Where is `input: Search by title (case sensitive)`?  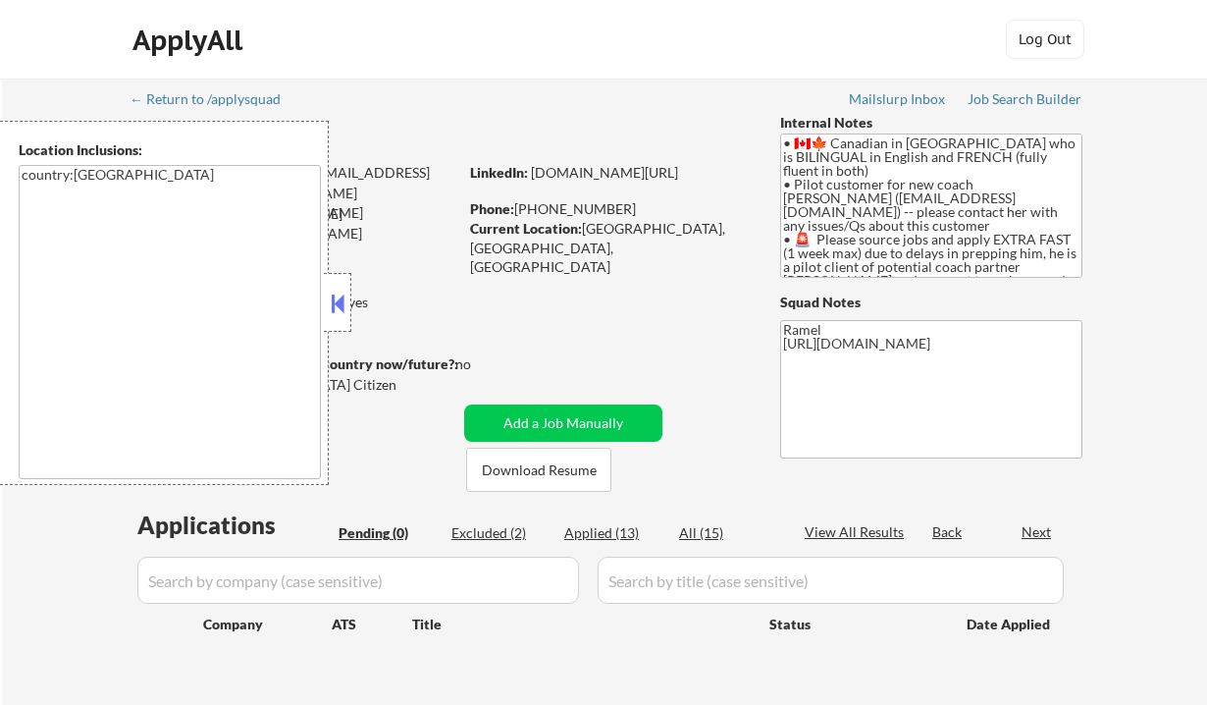
input: Search by title (case sensitive) is located at coordinates (830, 580).